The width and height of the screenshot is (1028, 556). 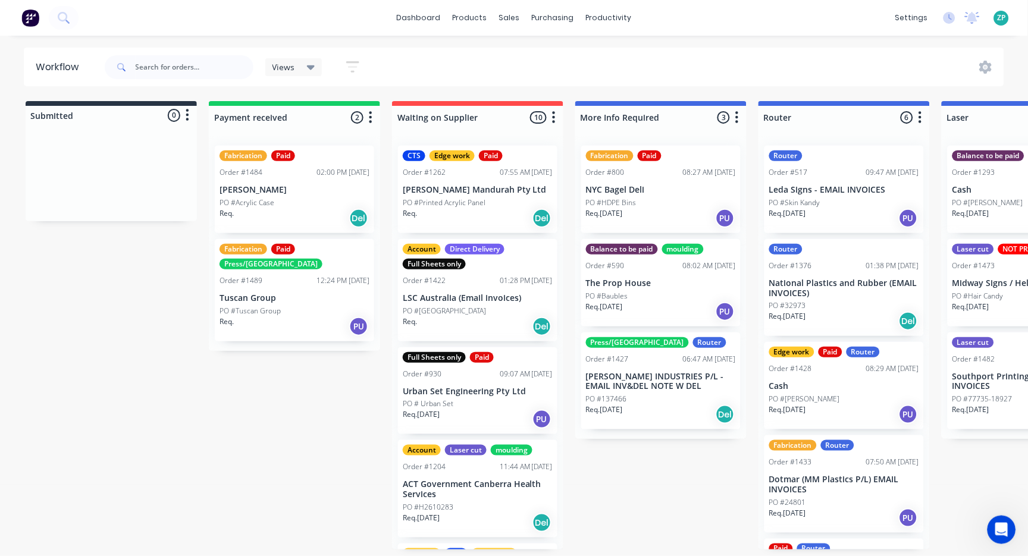 I want to click on p: NYC Bagel Deli, so click(x=661, y=190).